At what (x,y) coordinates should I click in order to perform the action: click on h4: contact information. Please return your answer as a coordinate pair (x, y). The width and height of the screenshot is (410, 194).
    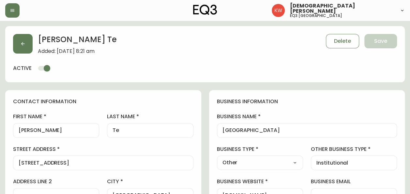
    Looking at the image, I should click on (103, 101).